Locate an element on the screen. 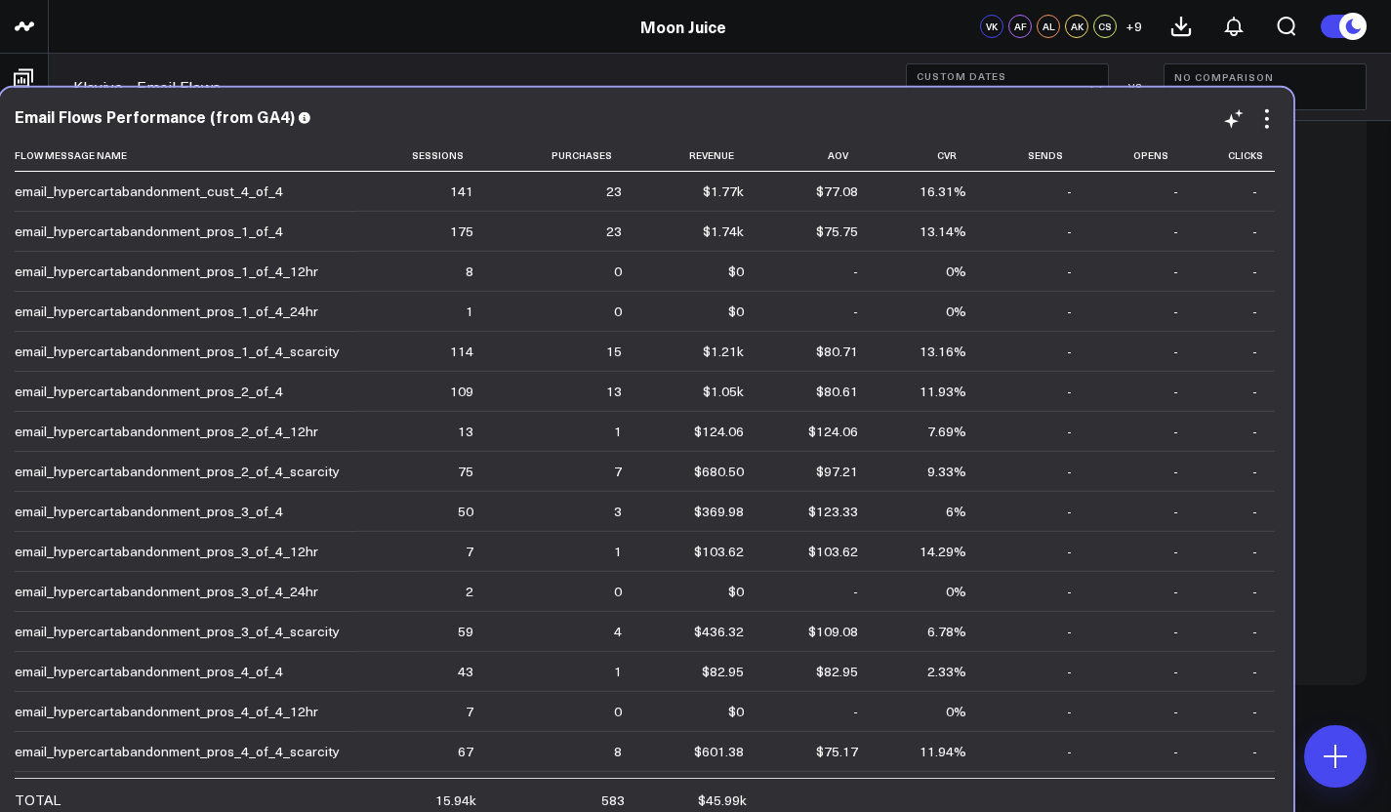  div: $1.77k is located at coordinates (723, 191).